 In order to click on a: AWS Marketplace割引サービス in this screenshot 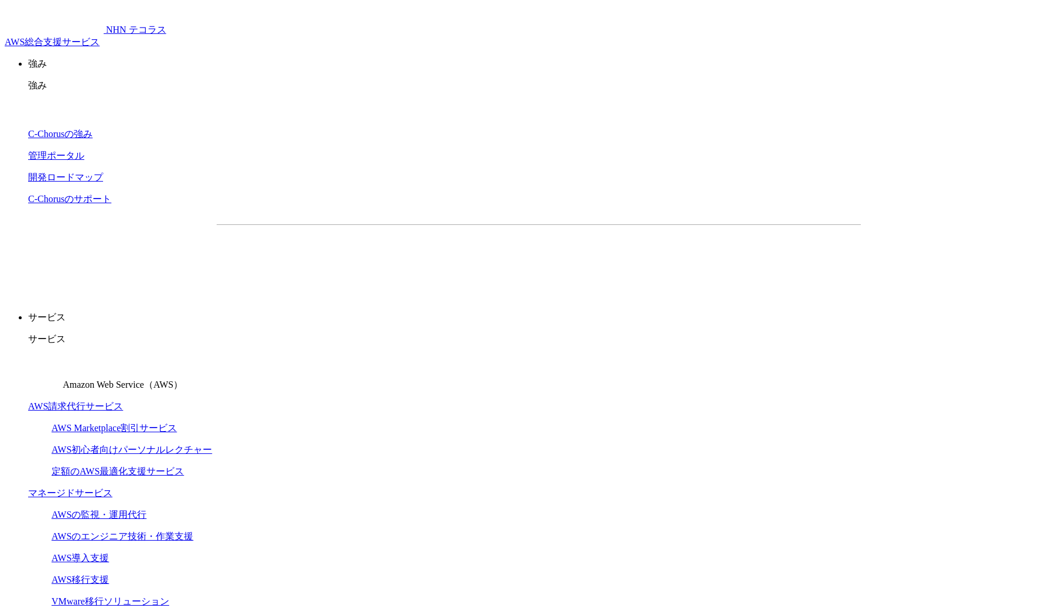, I will do `click(114, 427)`.